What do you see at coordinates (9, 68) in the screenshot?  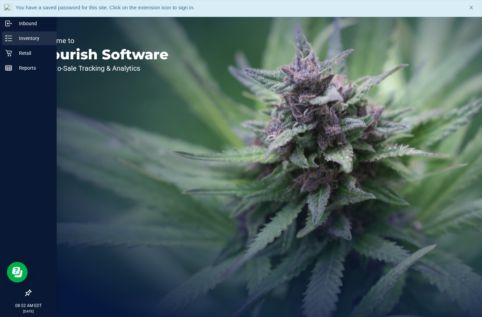 I see `inline-svg: Reports` at bounding box center [9, 68].